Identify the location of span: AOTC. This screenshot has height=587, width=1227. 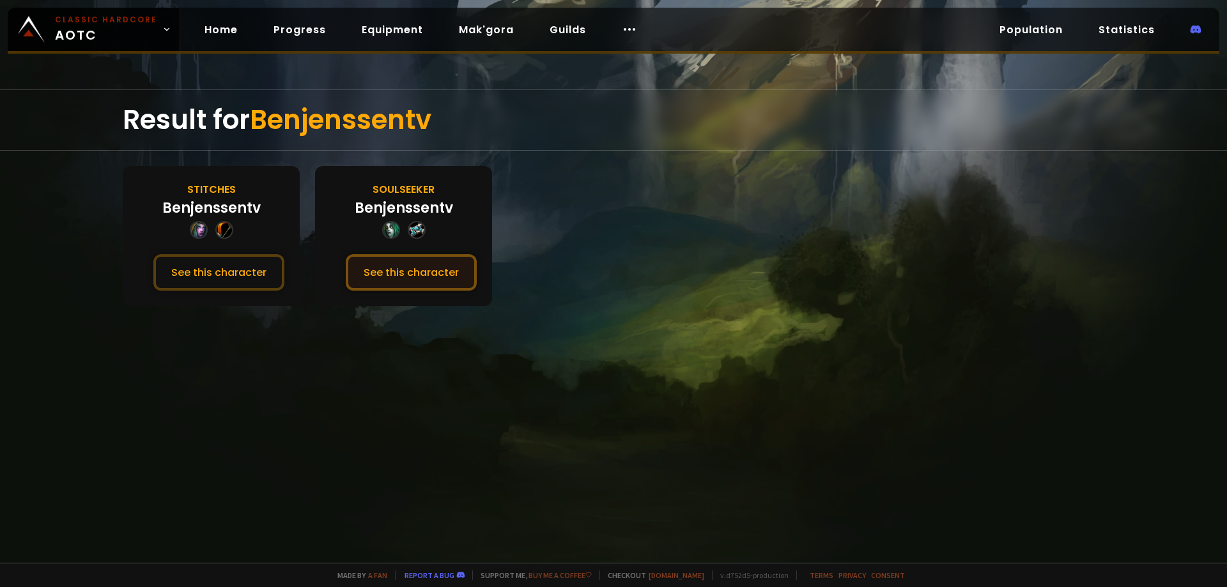
(106, 29).